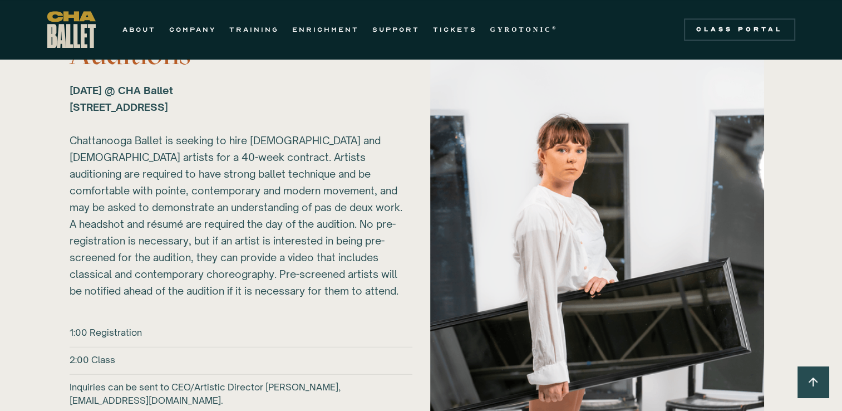  Describe the element at coordinates (455, 29) in the screenshot. I see `a: TICKETS` at that location.